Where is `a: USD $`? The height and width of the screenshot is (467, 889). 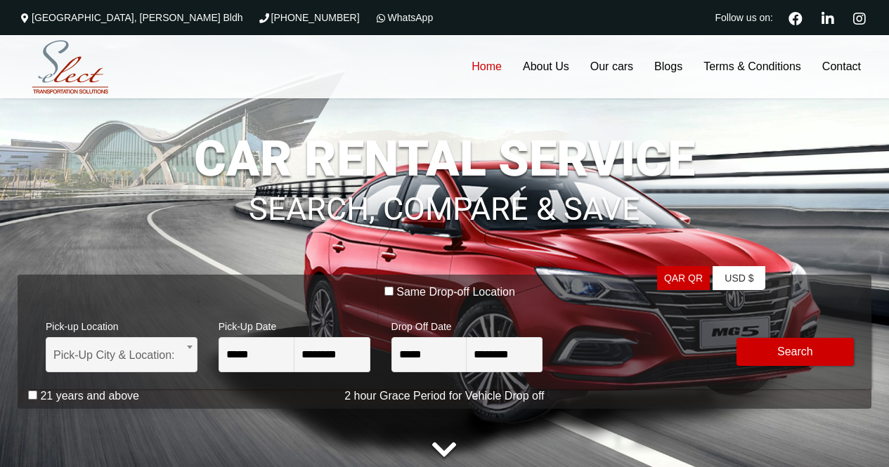
a: USD $ is located at coordinates (739, 278).